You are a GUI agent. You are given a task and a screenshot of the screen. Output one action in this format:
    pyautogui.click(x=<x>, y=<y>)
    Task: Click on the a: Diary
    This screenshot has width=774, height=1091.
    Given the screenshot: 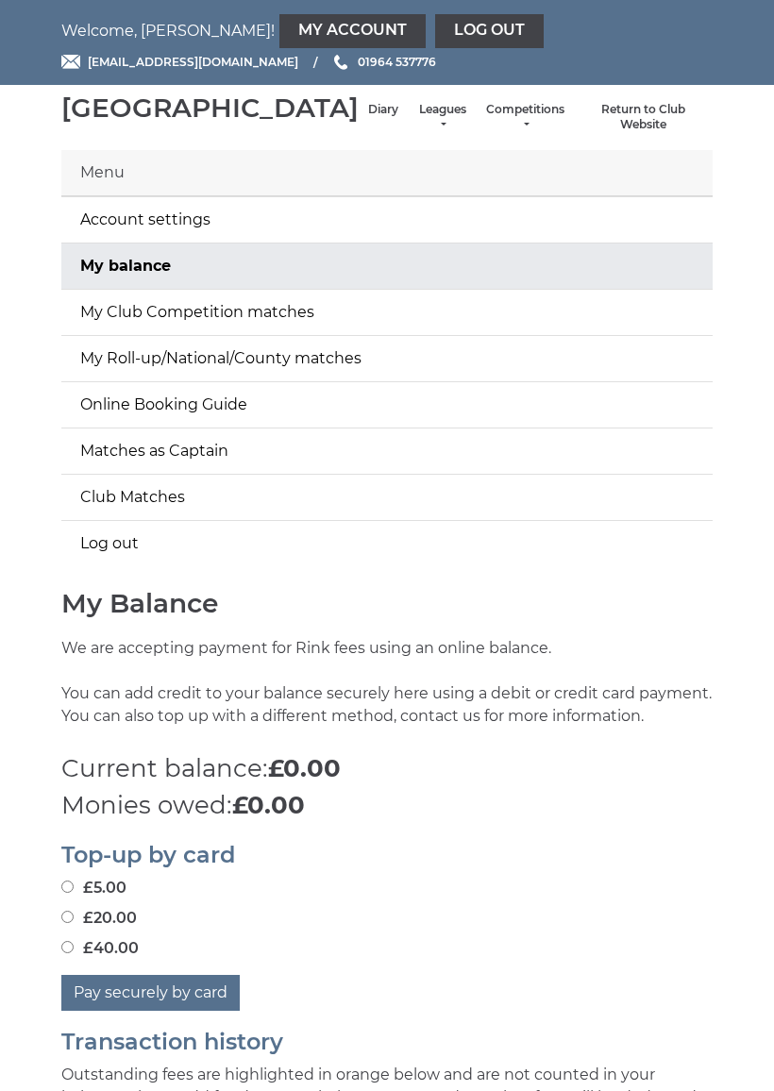 What is the action you would take?
    pyautogui.click(x=383, y=109)
    